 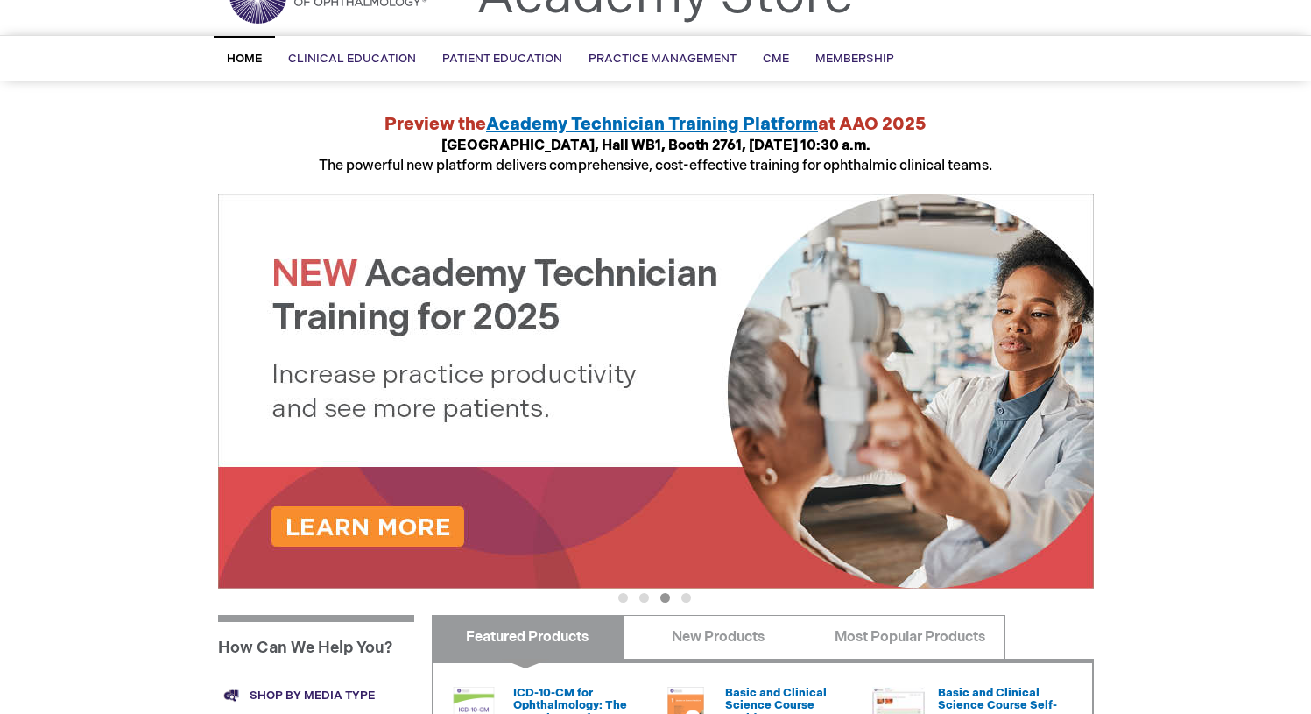 I want to click on span: Academy Technician Training Platform, so click(x=651, y=124).